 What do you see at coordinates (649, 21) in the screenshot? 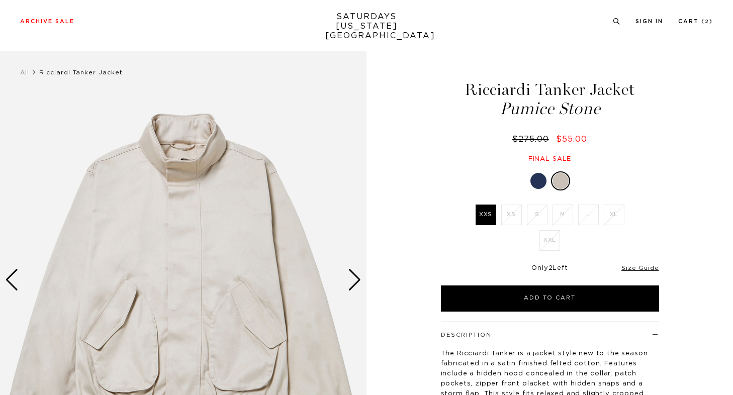
I see `a: Sign In` at bounding box center [649, 21].